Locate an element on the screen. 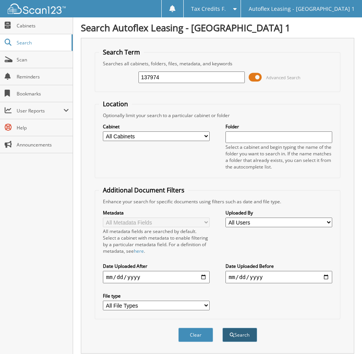  span: Announcements is located at coordinates (43, 145).